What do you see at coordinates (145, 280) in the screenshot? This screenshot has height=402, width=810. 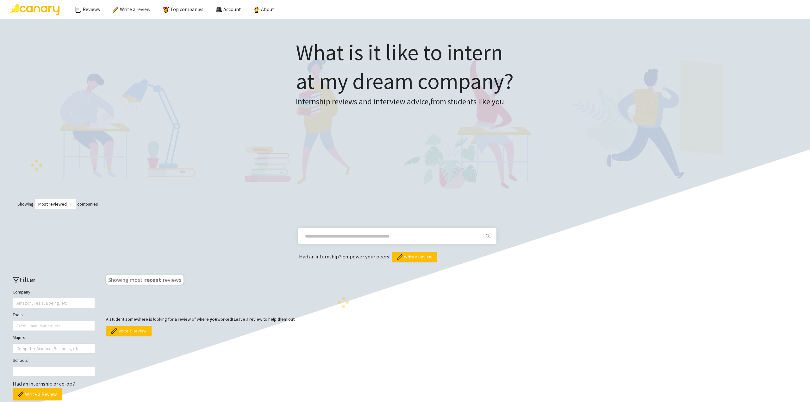 I see `h3: Showing most reviews` at bounding box center [145, 280].